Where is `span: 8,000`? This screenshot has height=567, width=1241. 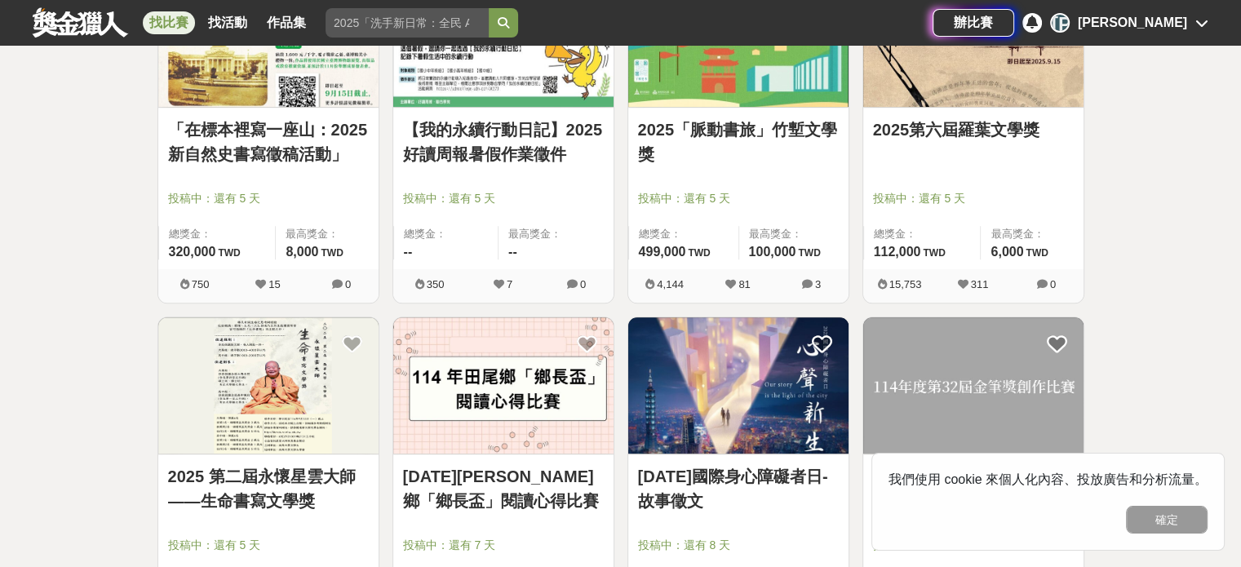
span: 8,000 is located at coordinates (302, 251).